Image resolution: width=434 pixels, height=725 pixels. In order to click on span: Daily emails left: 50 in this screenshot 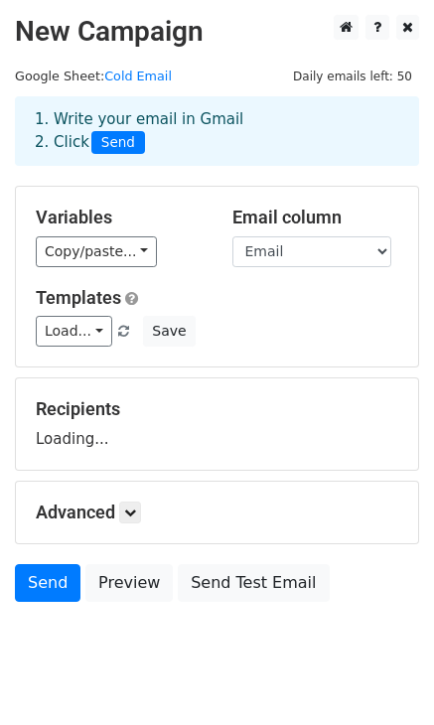, I will do `click(353, 76)`.